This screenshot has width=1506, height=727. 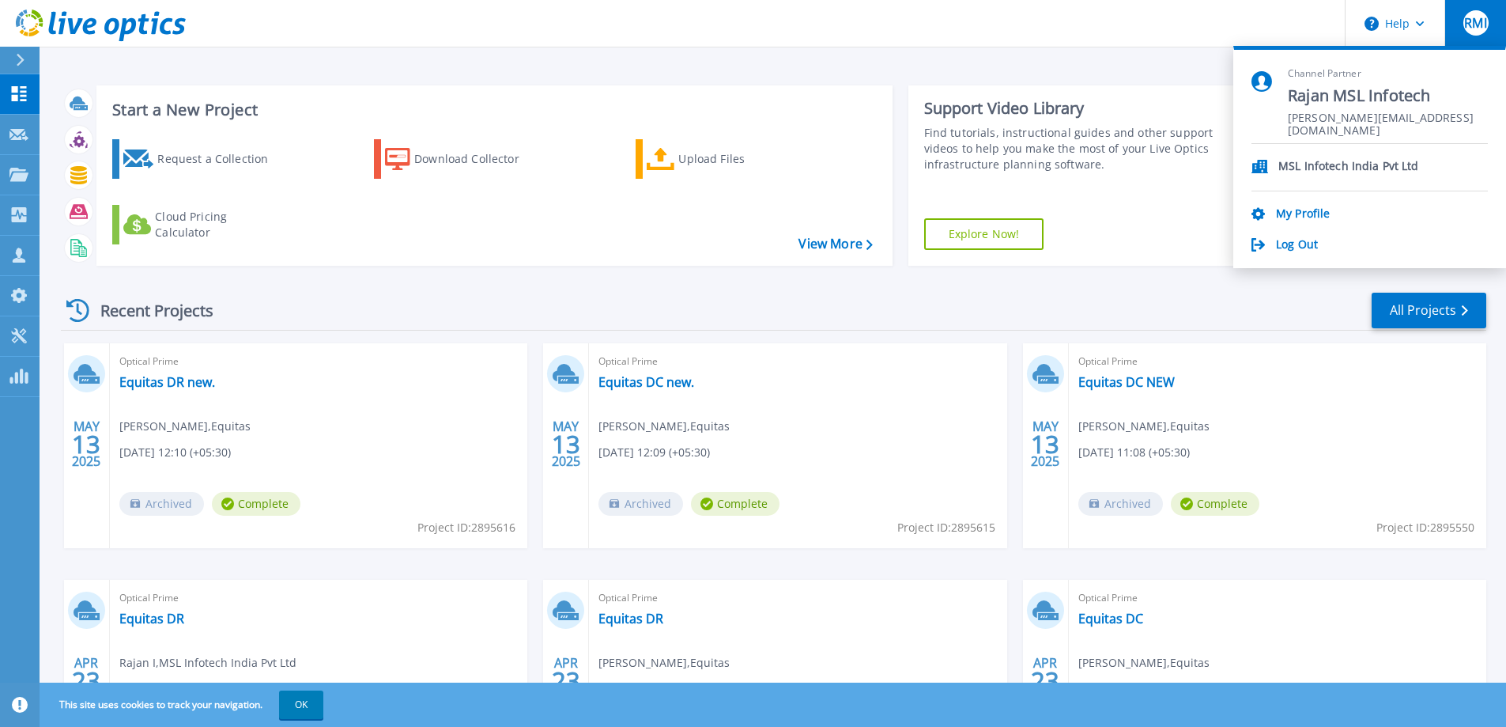 I want to click on a: Explore Now!, so click(x=984, y=234).